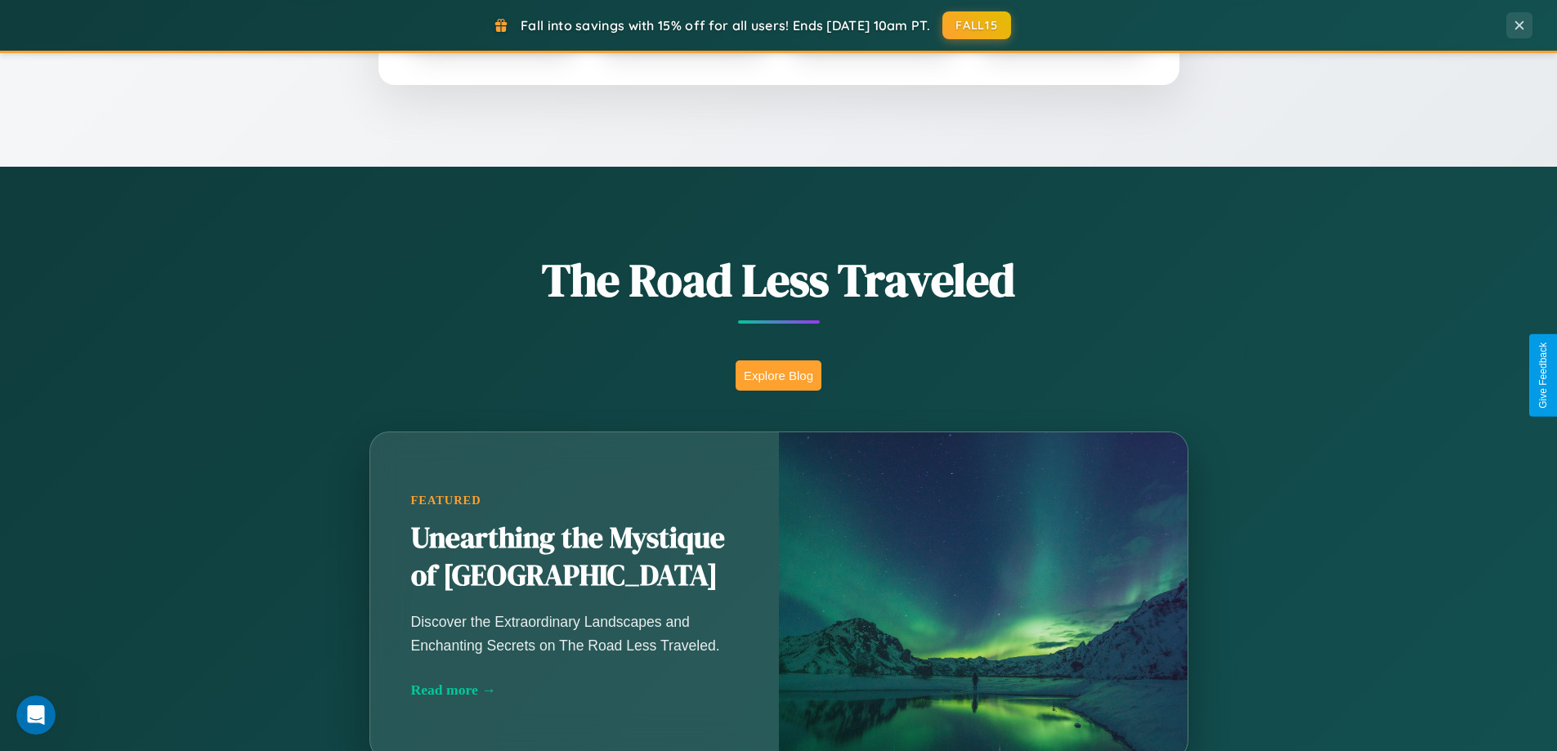 This screenshot has height=751, width=1557. Describe the element at coordinates (779, 279) in the screenshot. I see `h1: The Road Less Traveled` at that location.